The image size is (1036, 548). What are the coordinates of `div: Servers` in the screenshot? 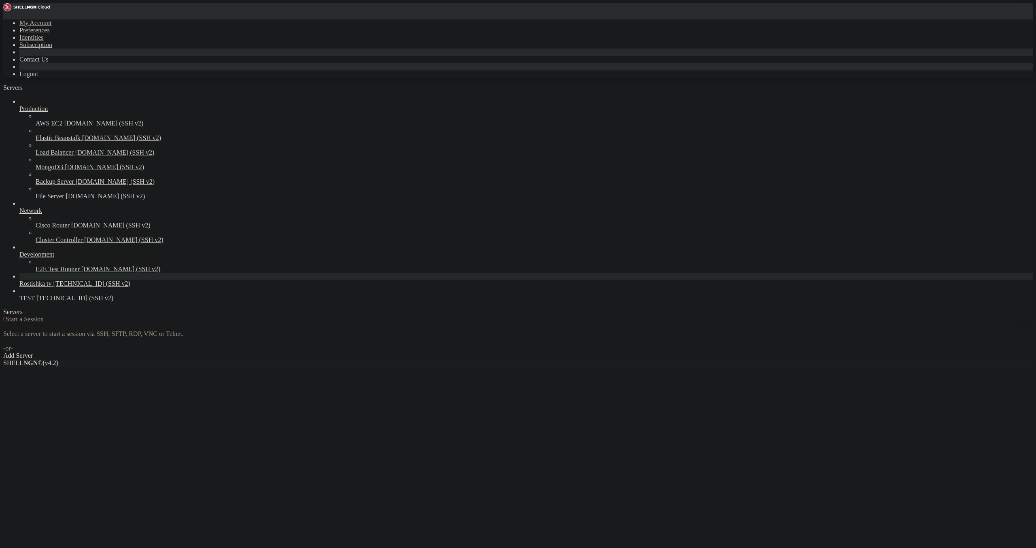 It's located at (518, 312).